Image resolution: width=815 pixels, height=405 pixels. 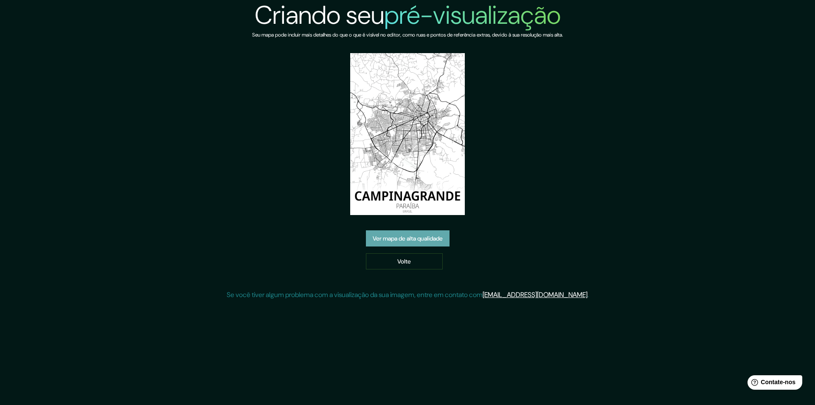 I want to click on img: visualização do mapa criado, so click(x=408, y=134).